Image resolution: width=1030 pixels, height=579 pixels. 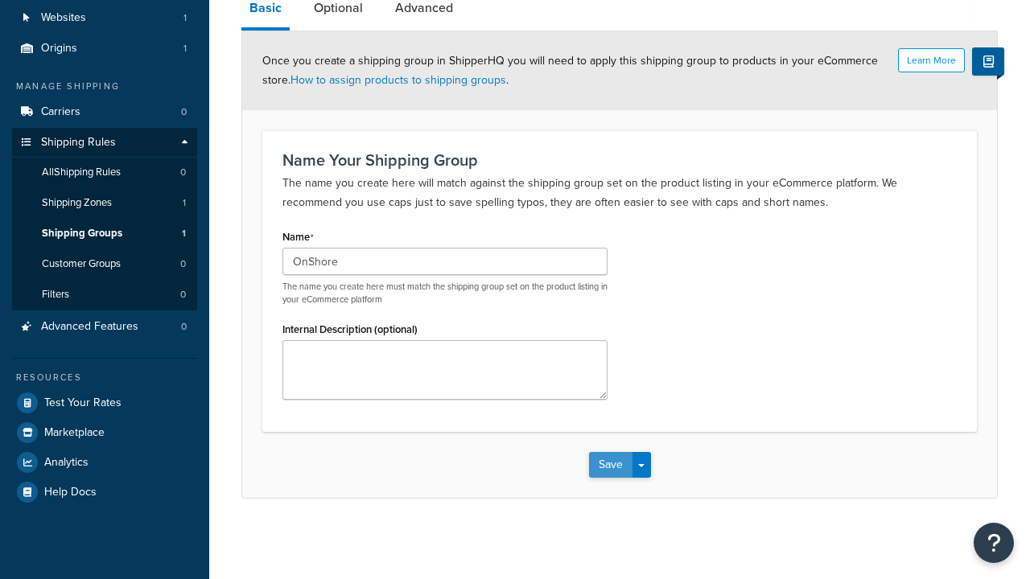 What do you see at coordinates (988, 61) in the screenshot?
I see `button: Show Help Docs` at bounding box center [988, 61].